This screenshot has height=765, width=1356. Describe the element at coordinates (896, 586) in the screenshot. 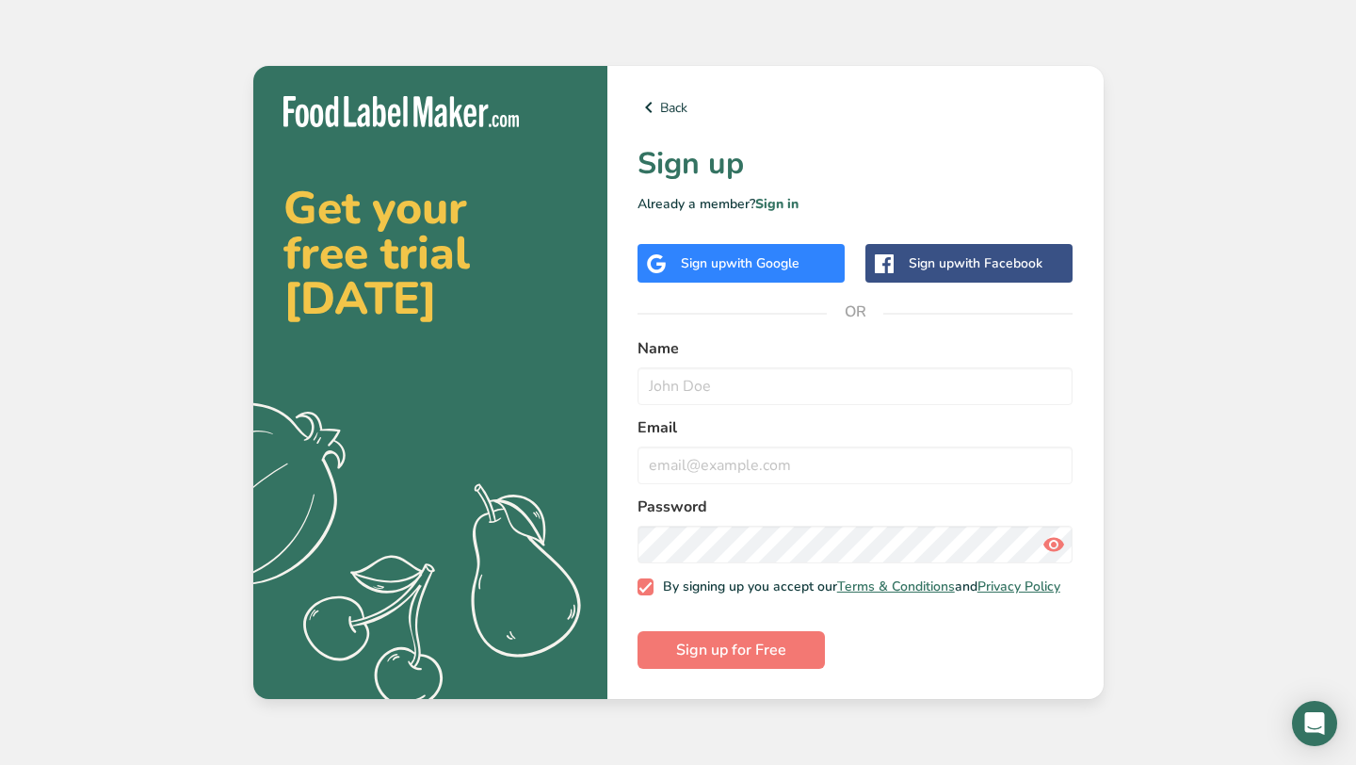

I see `a: Terms & Conditions` at that location.